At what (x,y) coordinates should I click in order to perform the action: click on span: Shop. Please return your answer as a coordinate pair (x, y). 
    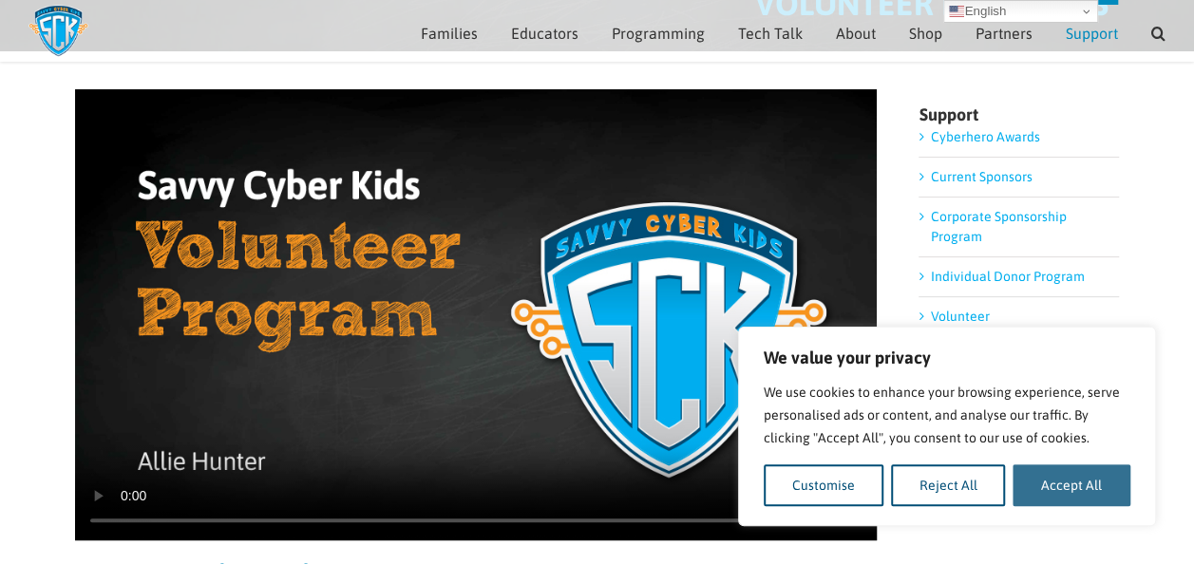
    Looking at the image, I should click on (925, 33).